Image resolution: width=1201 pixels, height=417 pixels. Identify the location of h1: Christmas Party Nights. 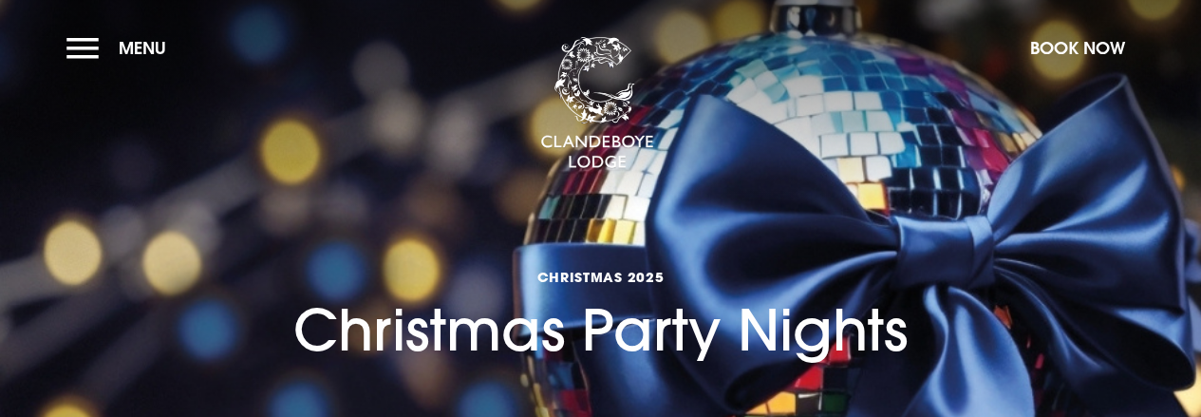
(600, 290).